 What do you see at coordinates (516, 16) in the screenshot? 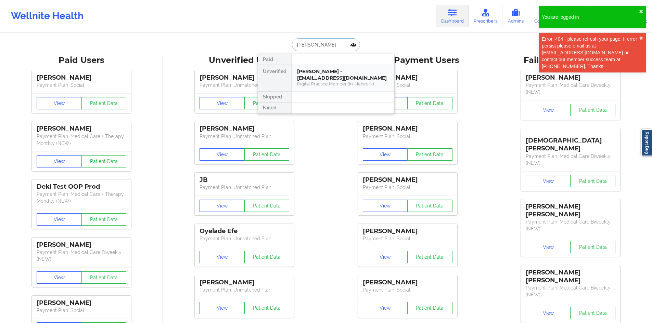
I see `a: Admins` at bounding box center [516, 16].